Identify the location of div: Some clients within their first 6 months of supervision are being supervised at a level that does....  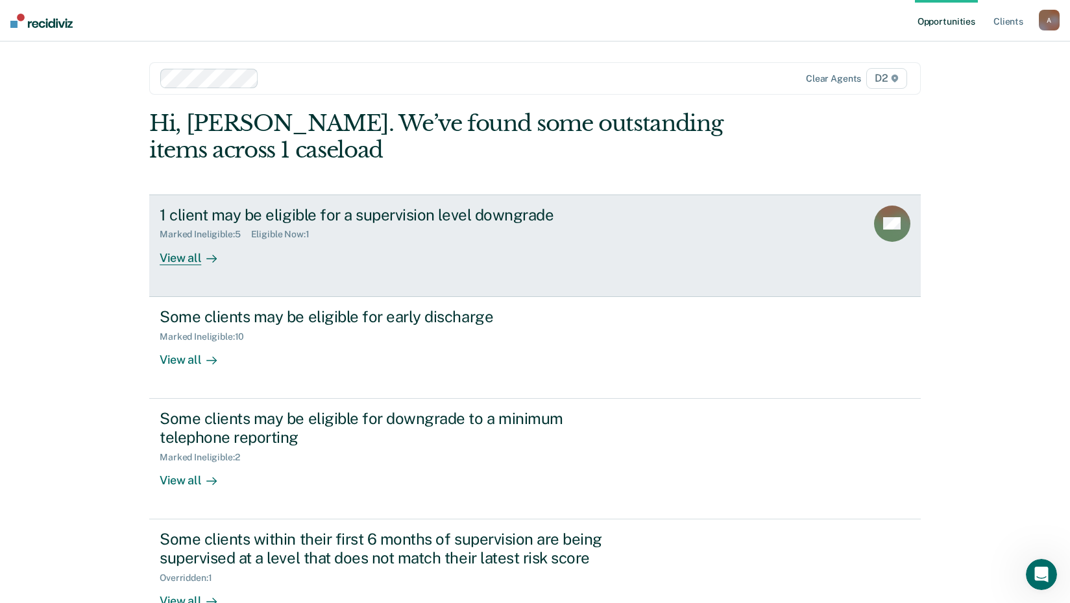
(387, 549).